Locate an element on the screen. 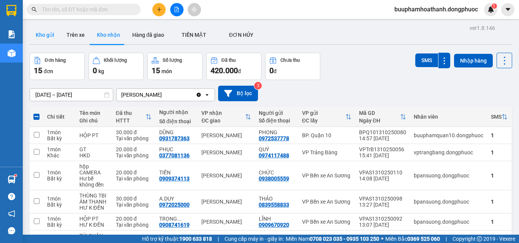 The height and width of the screenshot is (243, 519). div: VP nhận is located at coordinates (223, 113).